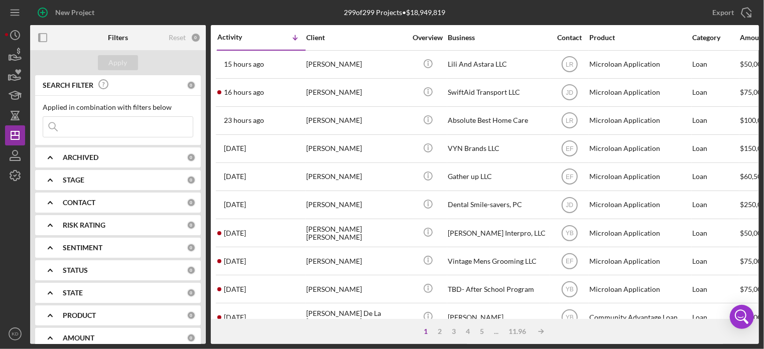  I want to click on div: Reset, so click(177, 38).